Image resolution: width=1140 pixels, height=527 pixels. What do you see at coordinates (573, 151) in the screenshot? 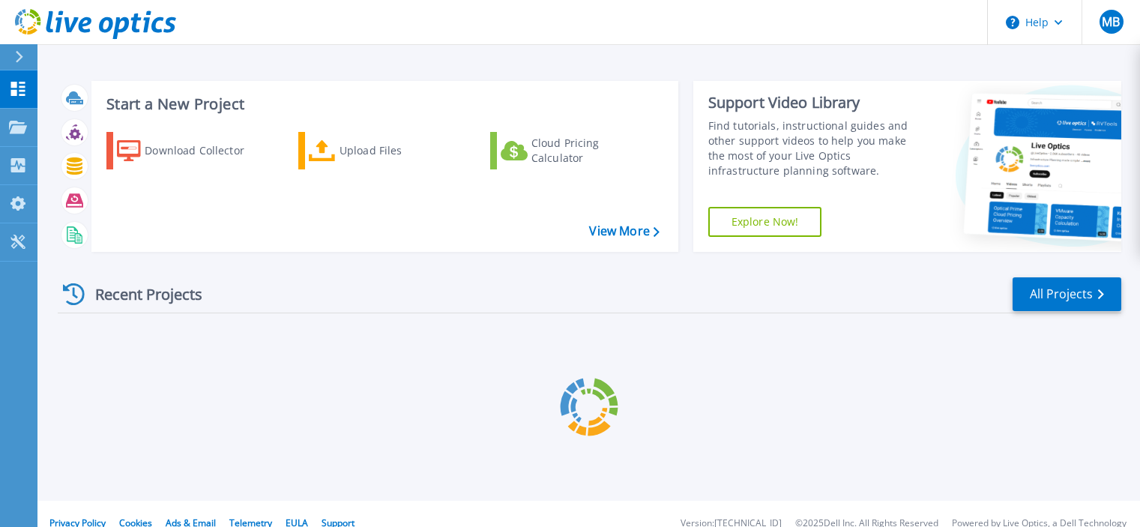
I see `a: Cloud Pricing Calculator` at bounding box center [573, 151].